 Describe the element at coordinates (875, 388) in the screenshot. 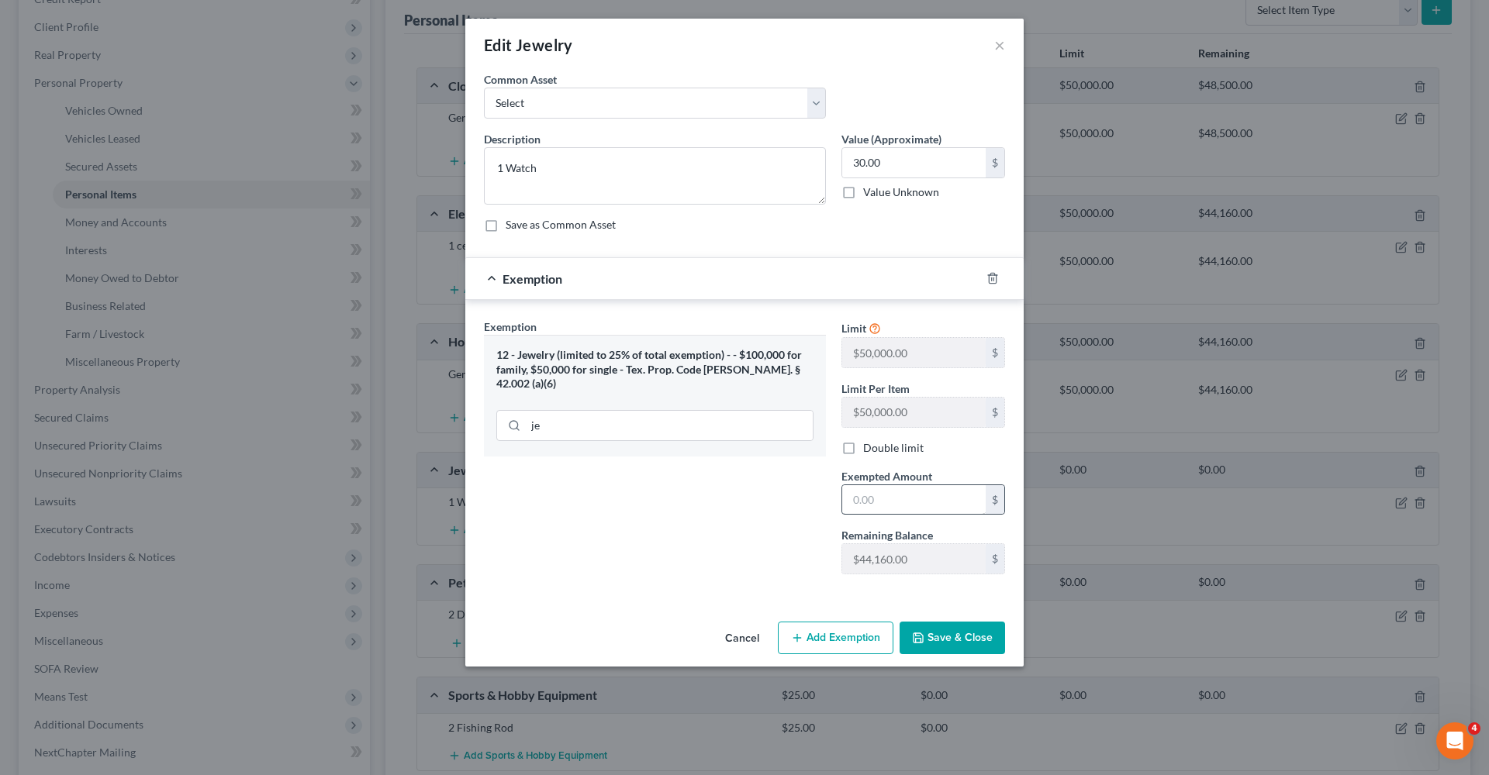

I see `label: Limit Per Item` at that location.